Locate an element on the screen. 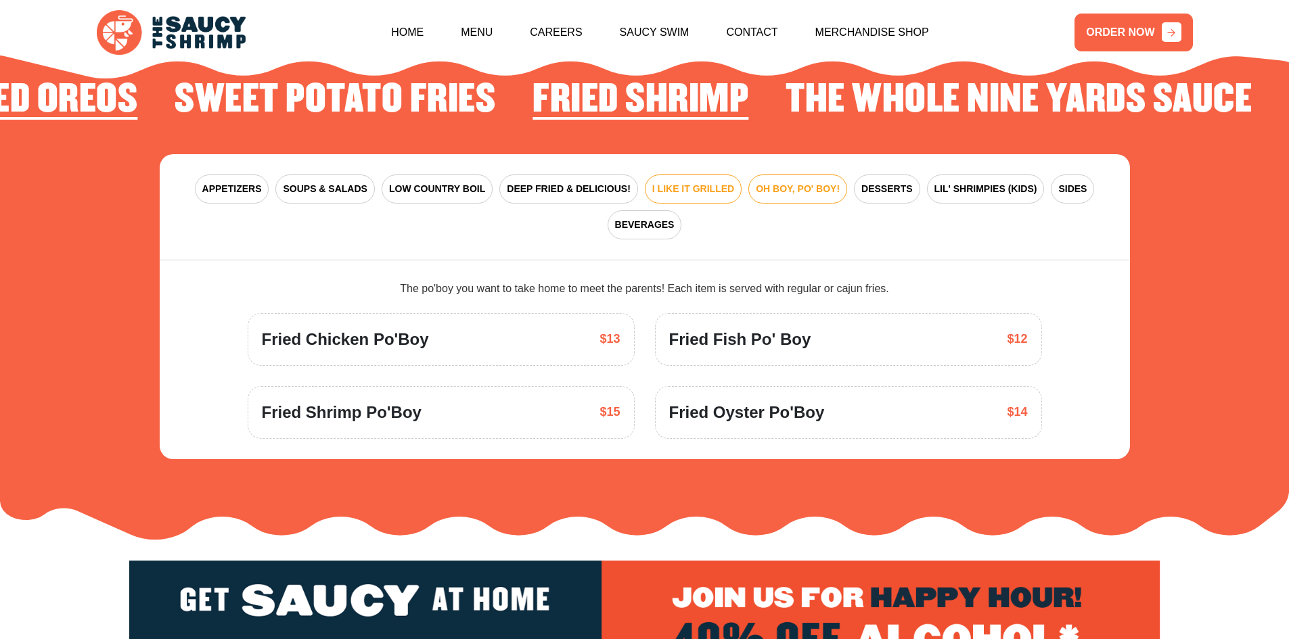 This screenshot has width=1289, height=639. li: 2 of 4 is located at coordinates (1018, 103).